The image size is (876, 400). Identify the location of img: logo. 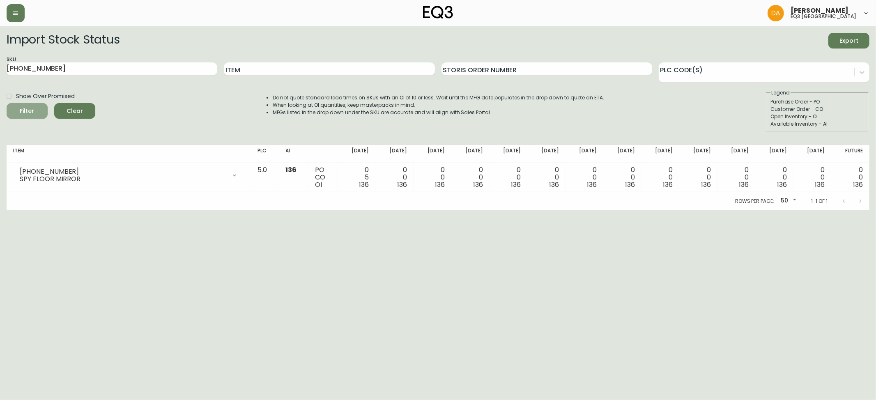
(438, 12).